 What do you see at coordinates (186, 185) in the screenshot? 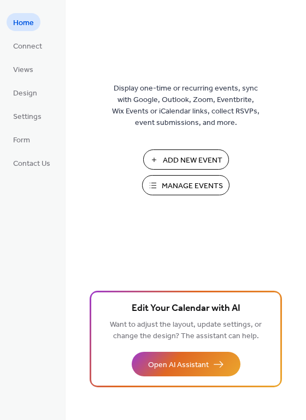
I see `button: Manage Events` at bounding box center [186, 185].